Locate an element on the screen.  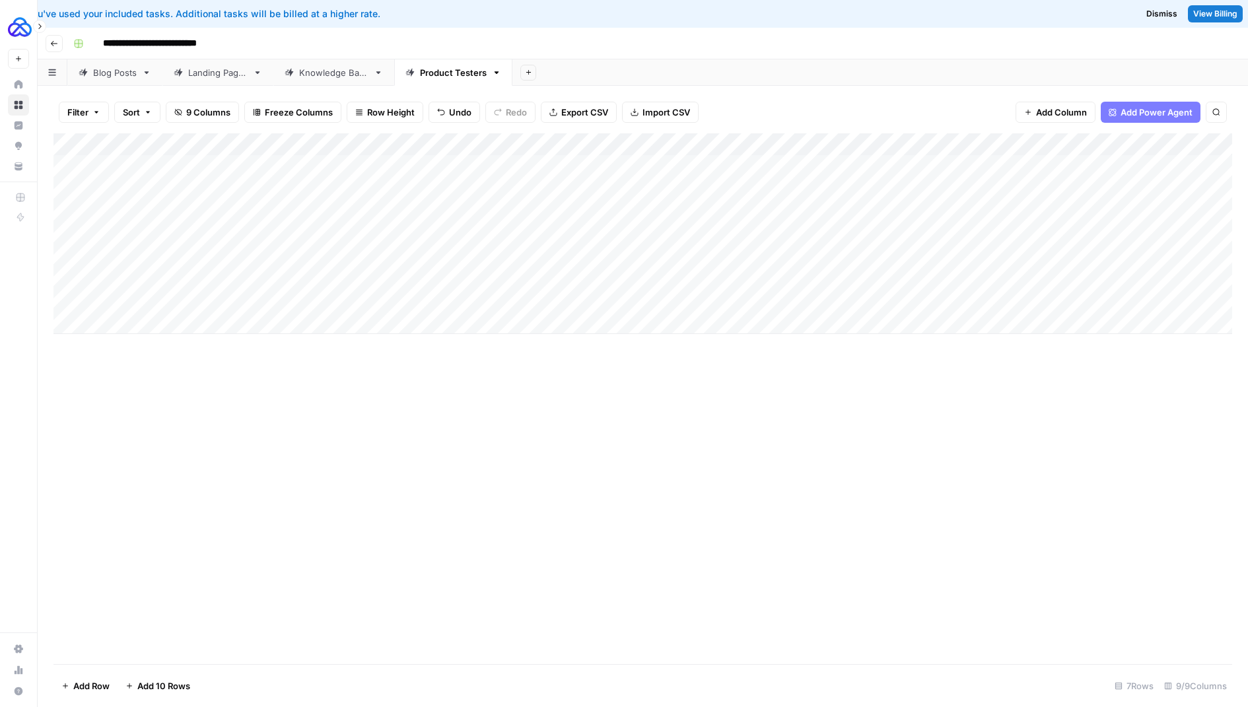
span: View Billing is located at coordinates (1215, 14).